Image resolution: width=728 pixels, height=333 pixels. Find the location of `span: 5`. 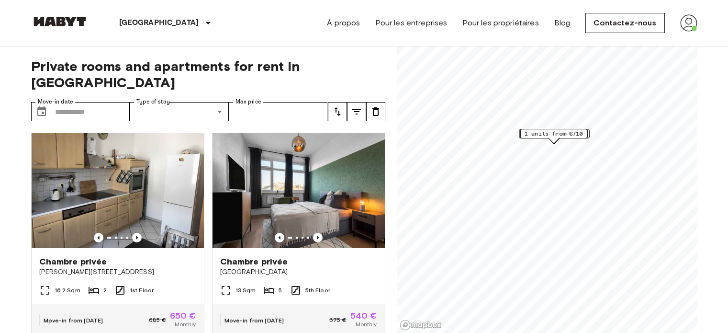

span: 5 is located at coordinates (280, 290).